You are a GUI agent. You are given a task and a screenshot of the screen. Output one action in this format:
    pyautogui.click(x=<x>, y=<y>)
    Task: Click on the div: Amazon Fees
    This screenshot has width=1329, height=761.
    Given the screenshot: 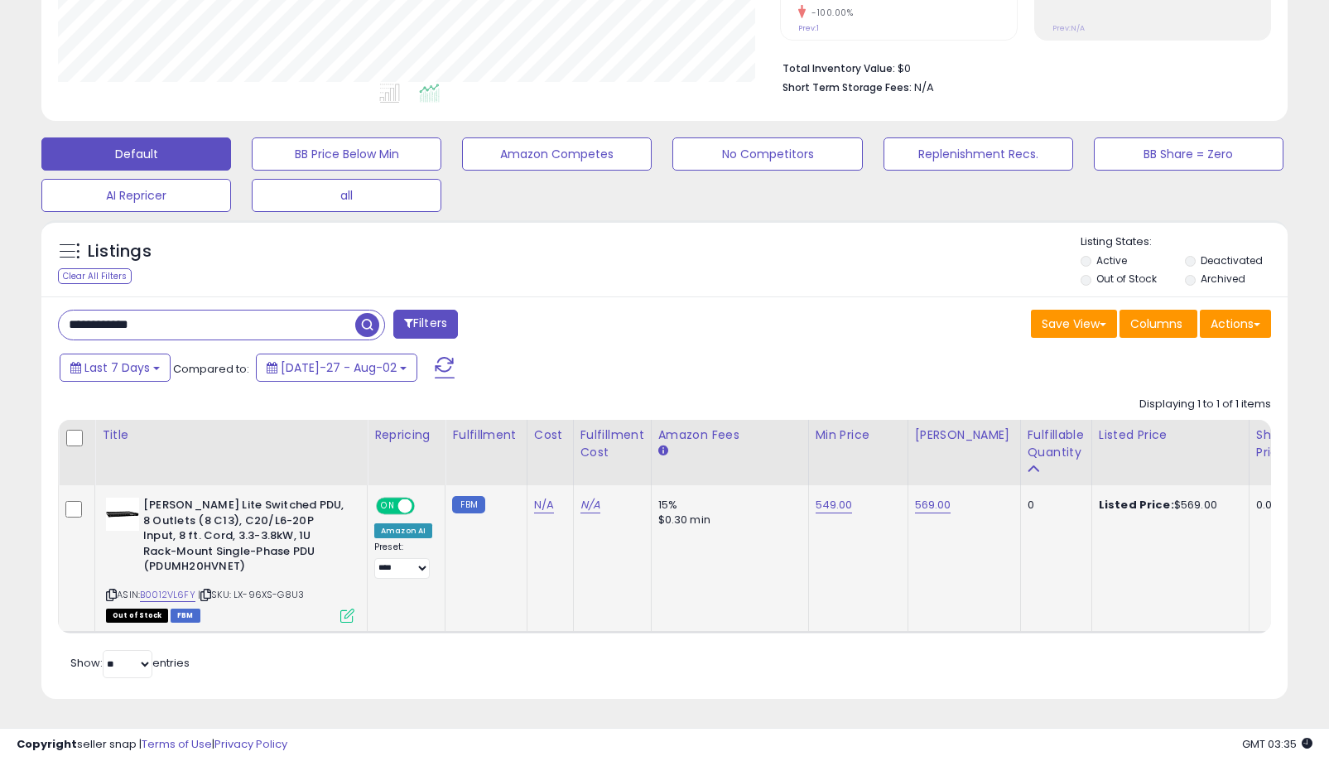 What is the action you would take?
    pyautogui.click(x=730, y=435)
    